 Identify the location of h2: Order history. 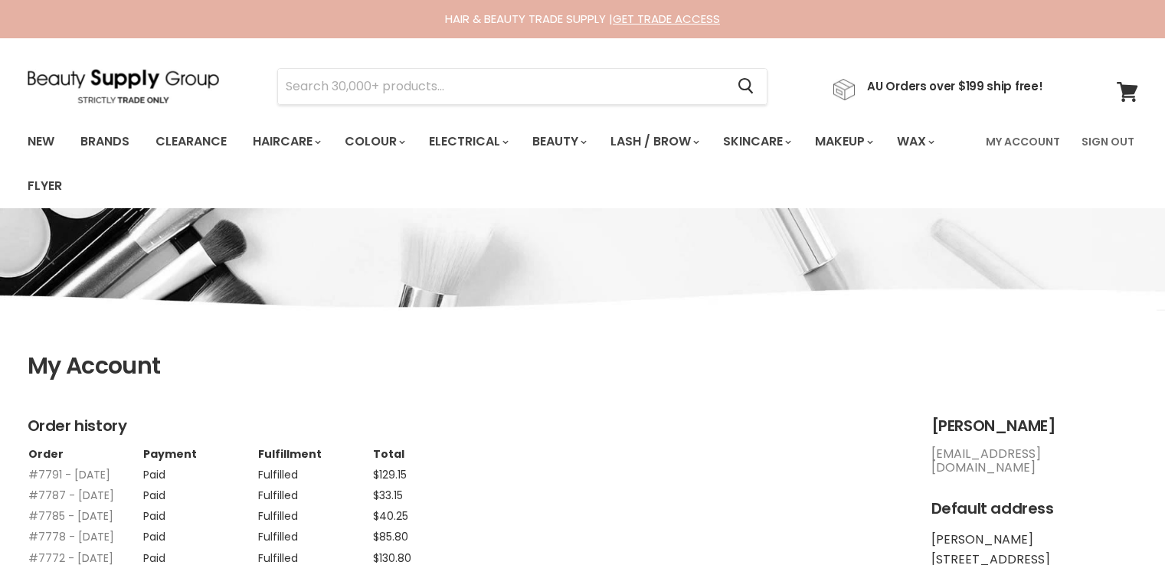
(464, 426).